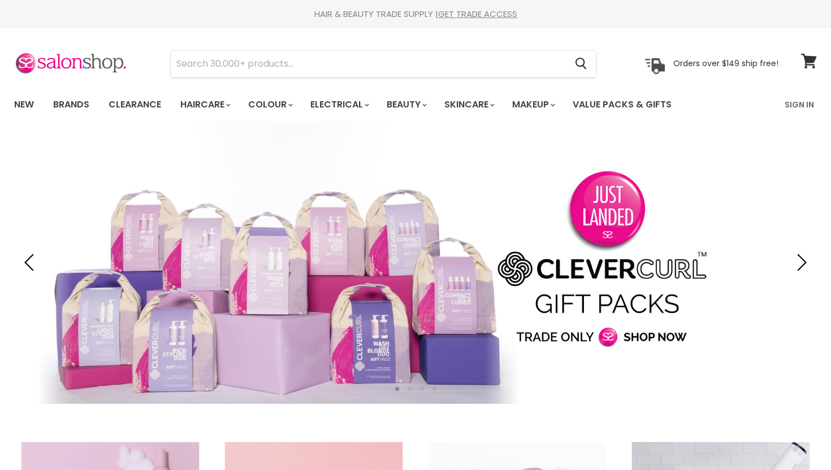 This screenshot has height=470, width=831. I want to click on li: Page dot 2, so click(409, 388).